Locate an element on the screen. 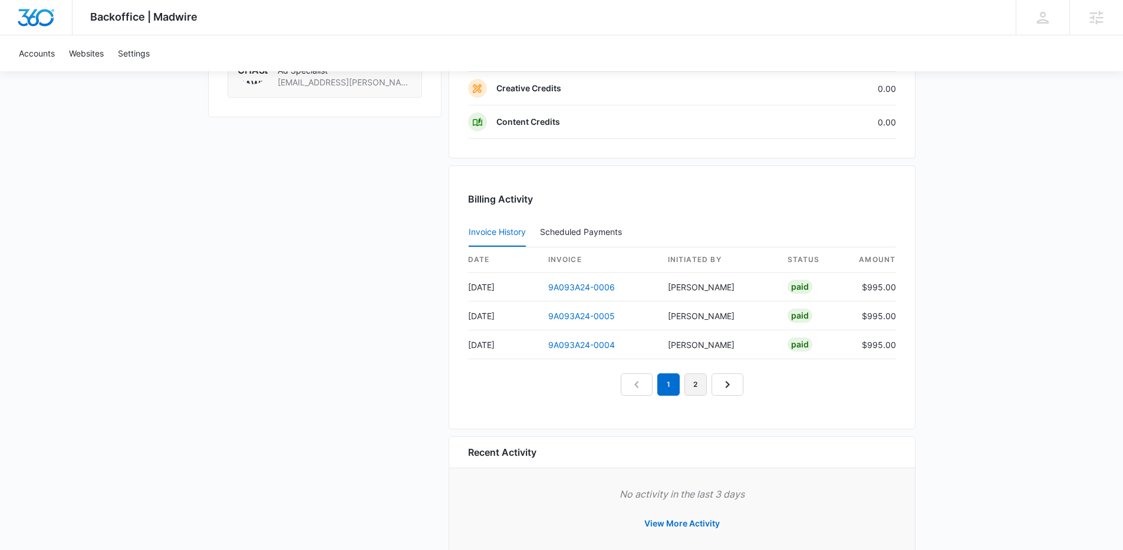  a: Page 2 is located at coordinates (695, 385).